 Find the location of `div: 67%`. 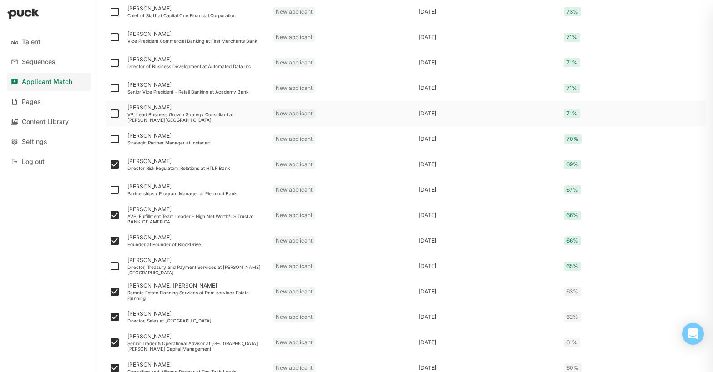

div: 67% is located at coordinates (572, 190).